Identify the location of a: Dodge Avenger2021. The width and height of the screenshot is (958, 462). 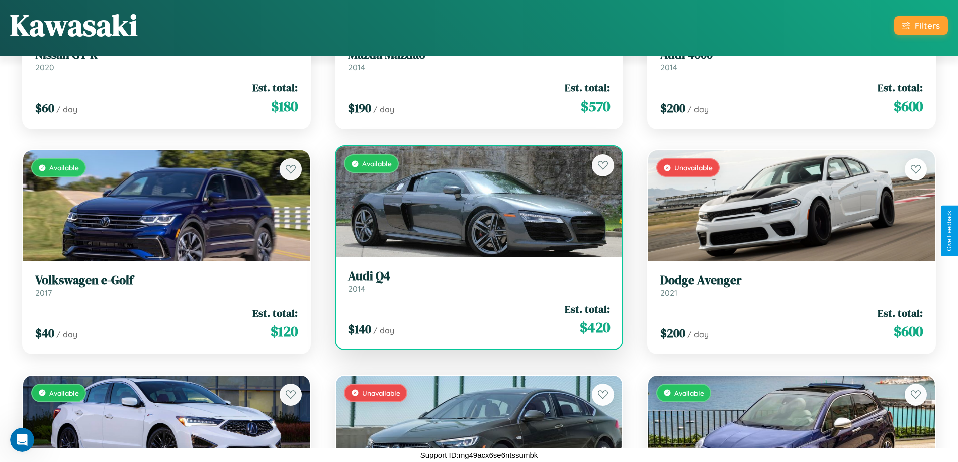
(792, 285).